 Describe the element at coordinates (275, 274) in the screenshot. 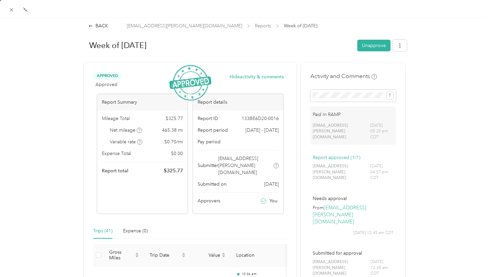

I see `p: 10:36 am` at that location.